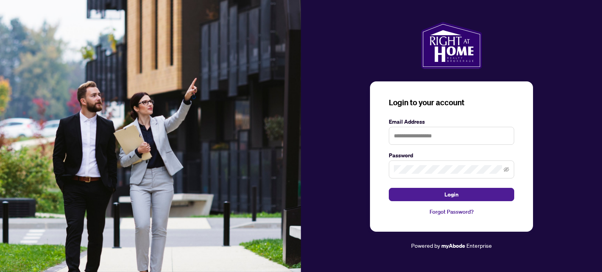  What do you see at coordinates (451, 212) in the screenshot?
I see `a: Forgot Password?` at bounding box center [451, 212].